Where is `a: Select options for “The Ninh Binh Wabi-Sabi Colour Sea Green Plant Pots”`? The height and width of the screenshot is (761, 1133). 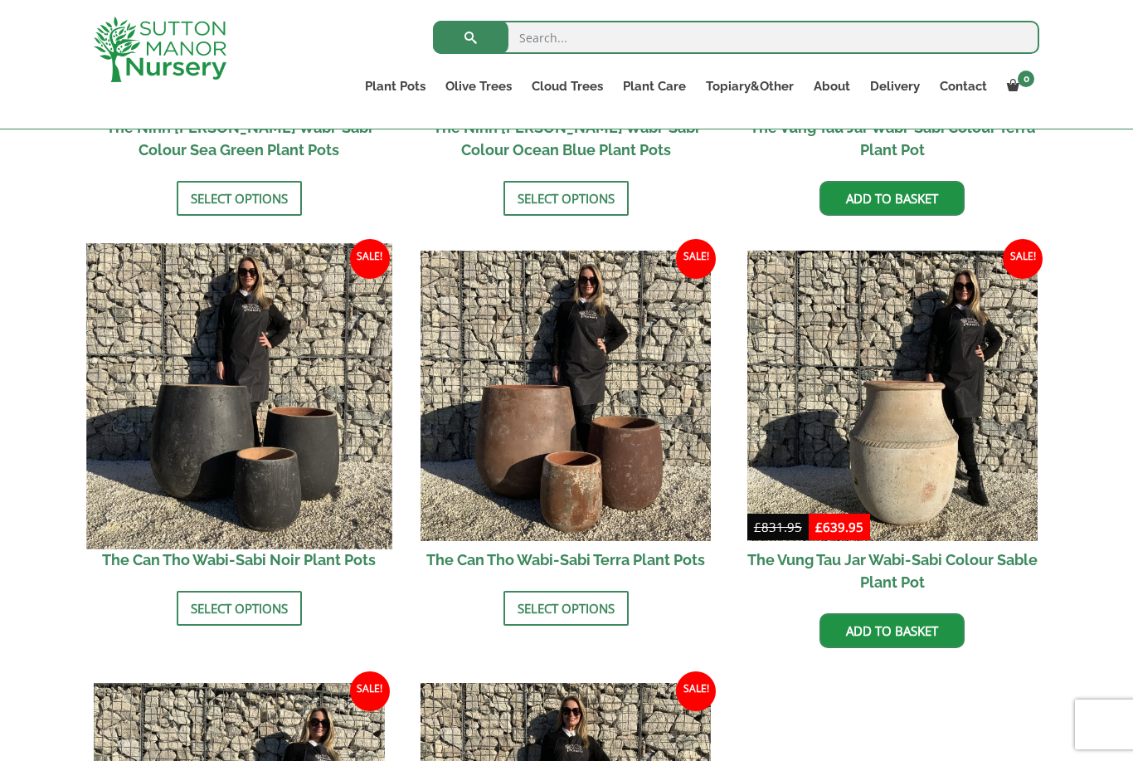
a: Select options for “The Ninh Binh Wabi-Sabi Colour Sea Green Plant Pots” is located at coordinates (239, 198).